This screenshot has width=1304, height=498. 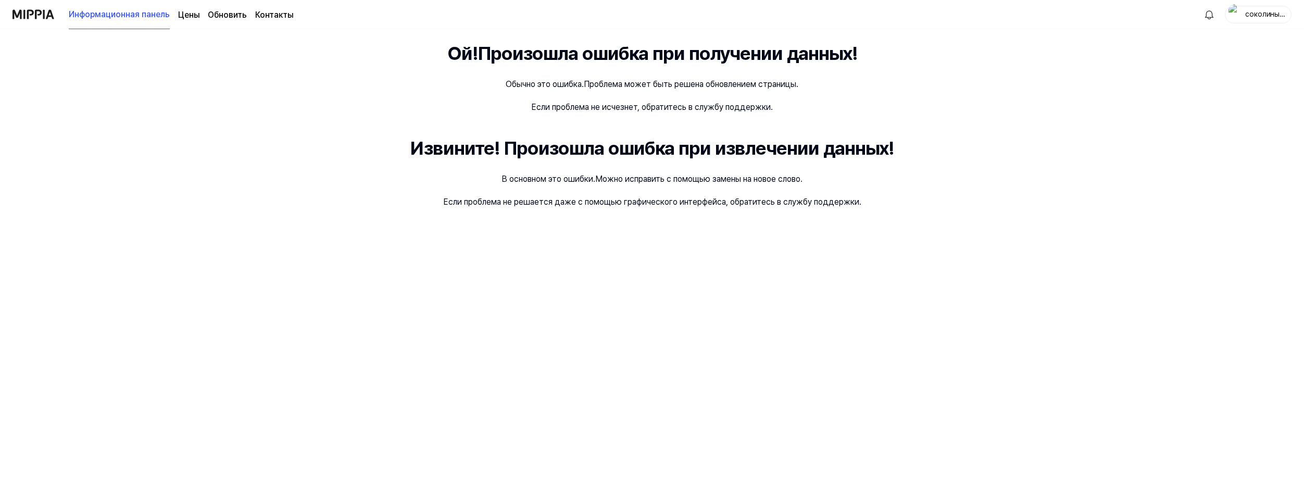 I want to click on ya-tr-span: Ой!, so click(x=463, y=53).